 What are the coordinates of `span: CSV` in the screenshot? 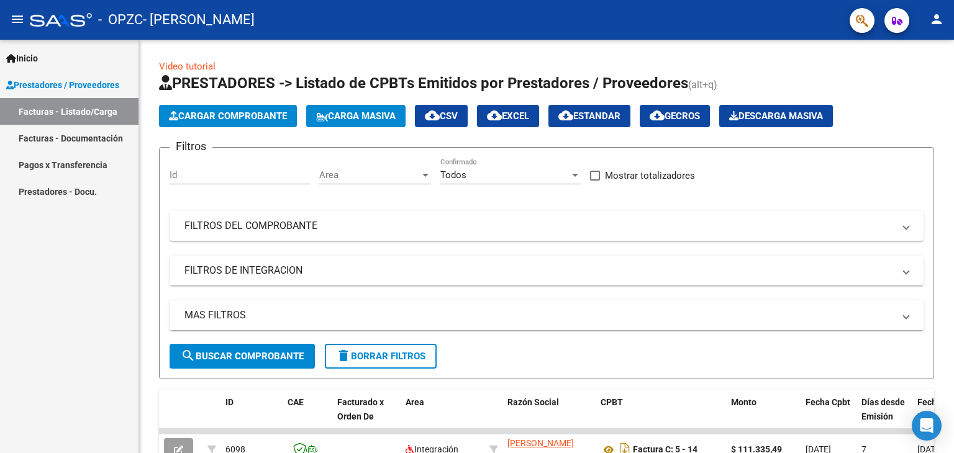 It's located at (441, 116).